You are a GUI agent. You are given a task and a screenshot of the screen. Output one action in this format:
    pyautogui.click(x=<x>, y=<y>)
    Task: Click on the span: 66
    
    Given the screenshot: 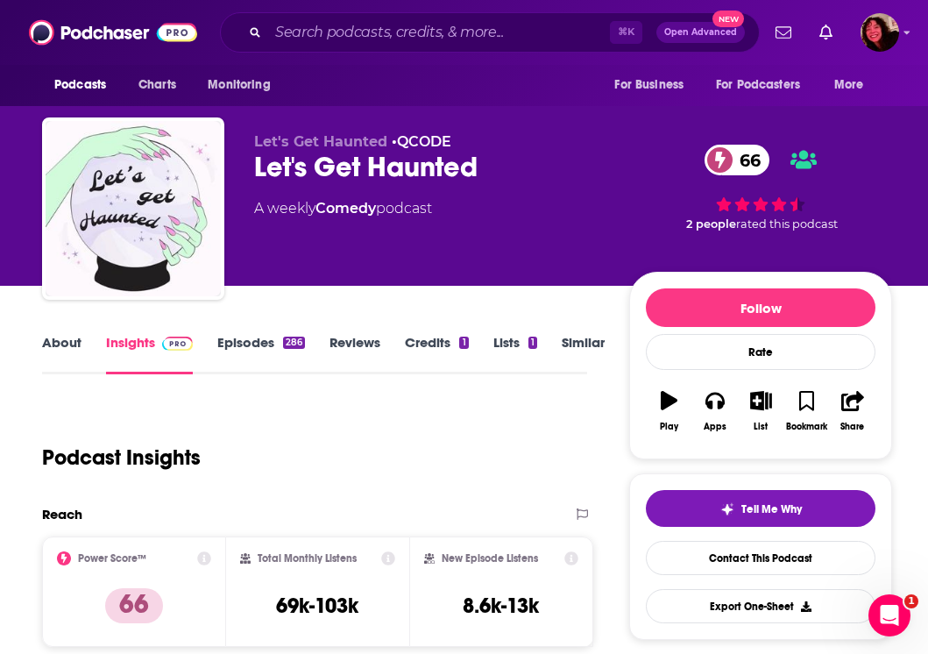 What is the action you would take?
    pyautogui.click(x=746, y=160)
    